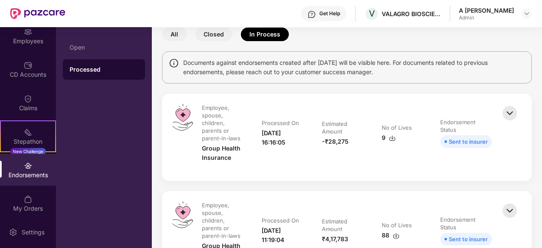 This screenshot has height=248, width=542. Describe the element at coordinates (330, 14) in the screenshot. I see `div: Get Help` at that location.